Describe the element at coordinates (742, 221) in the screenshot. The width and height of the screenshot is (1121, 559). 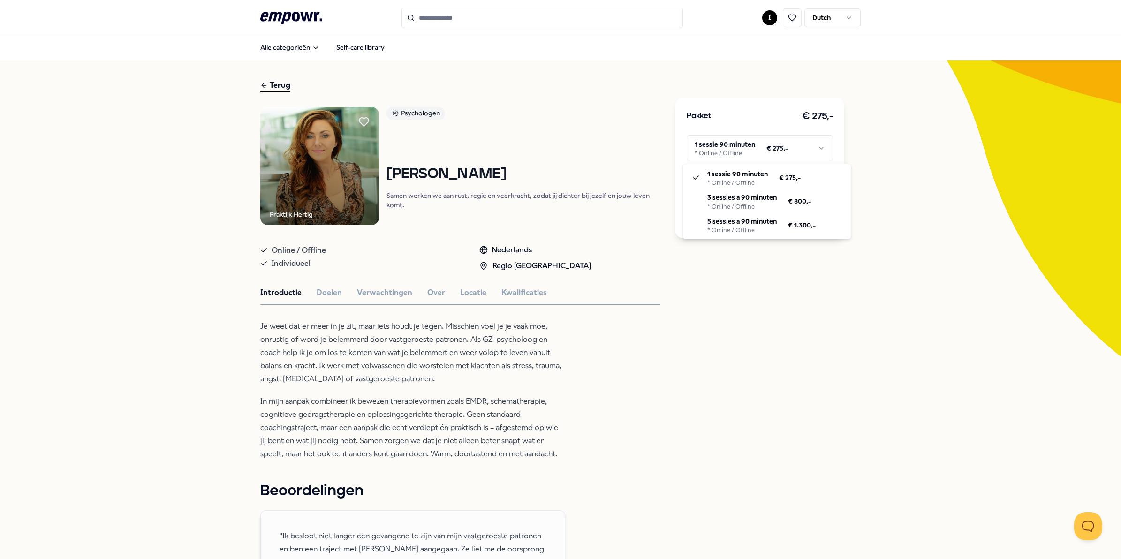
I see `p: 5 sessies a 90 minuten` at that location.